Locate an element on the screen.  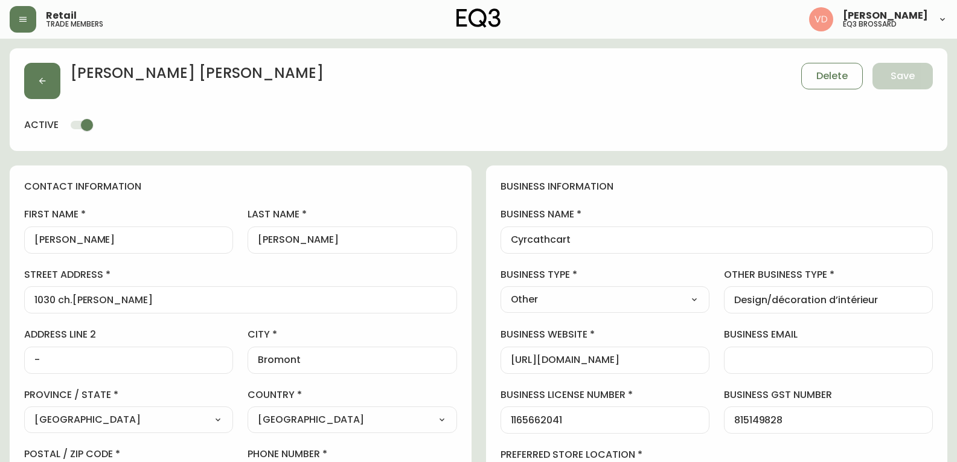
img: 34cbe8de67806989076631741e6a7c6b is located at coordinates (821, 19).